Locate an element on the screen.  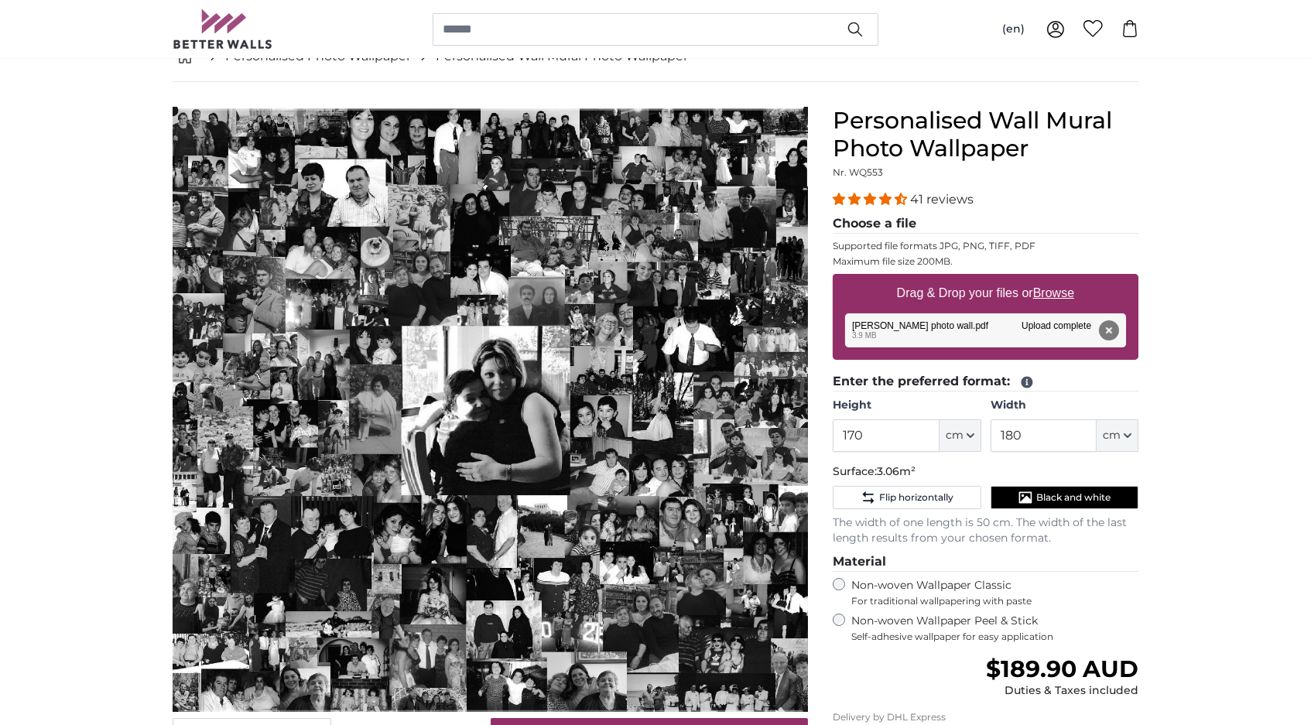
legend: Enter the preferred format: is located at coordinates (985, 382).